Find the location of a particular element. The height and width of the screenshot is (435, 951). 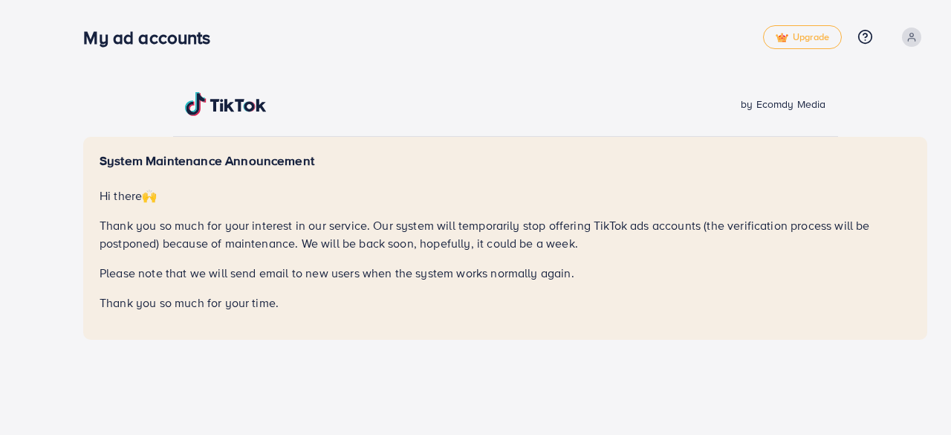

h5: System Maintenance Announcement is located at coordinates (505, 160).